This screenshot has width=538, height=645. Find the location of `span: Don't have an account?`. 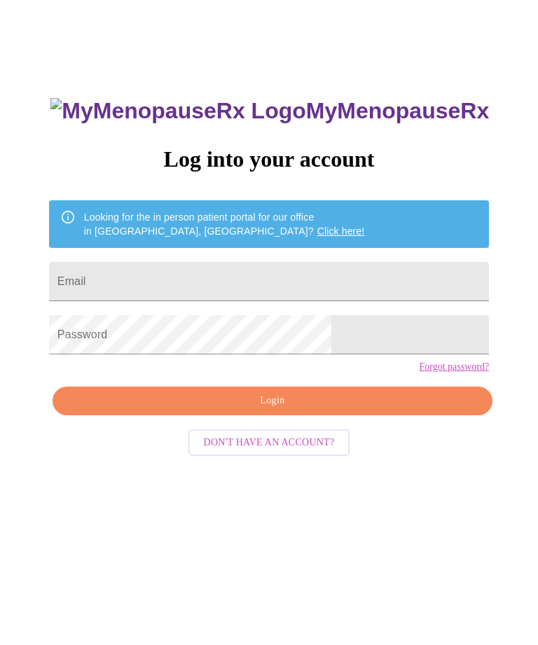

span: Don't have an account? is located at coordinates (269, 443).